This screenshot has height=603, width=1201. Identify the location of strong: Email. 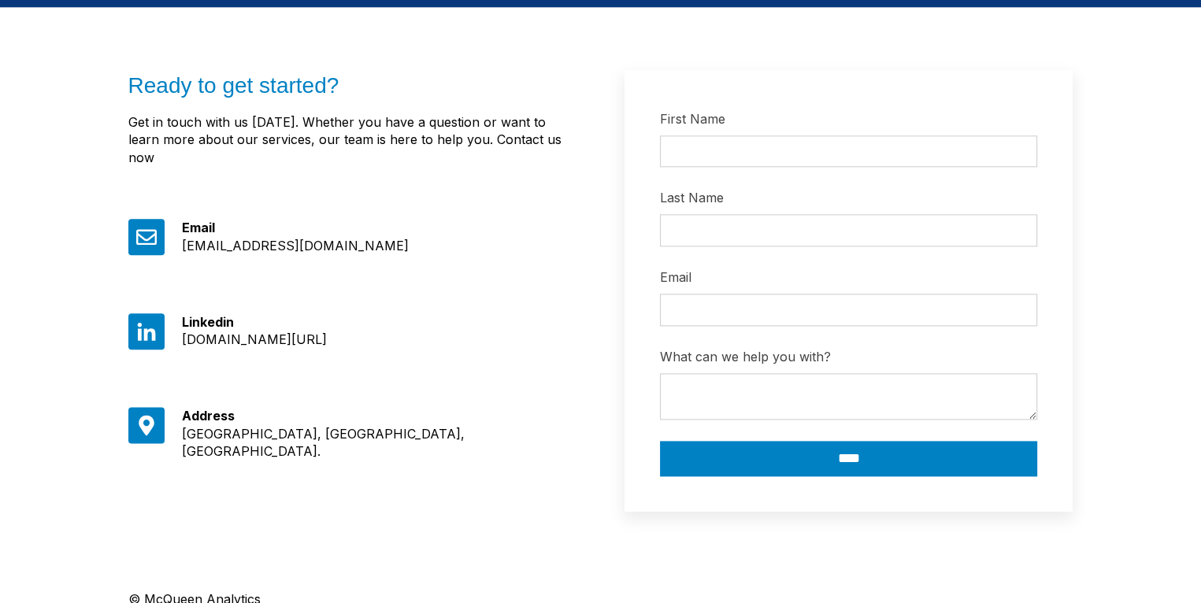
(198, 228).